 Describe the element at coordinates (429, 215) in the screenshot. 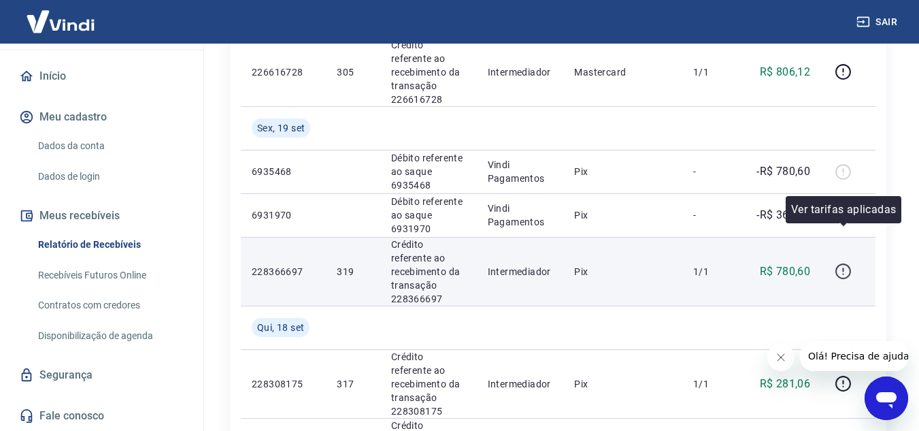

I see `p: Débito referente ao saque 6931970` at that location.